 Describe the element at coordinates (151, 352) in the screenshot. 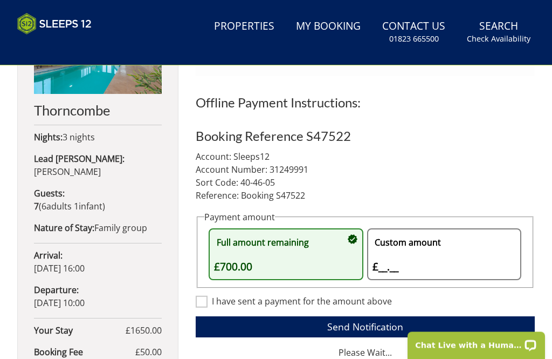

I see `span: 50.00` at that location.